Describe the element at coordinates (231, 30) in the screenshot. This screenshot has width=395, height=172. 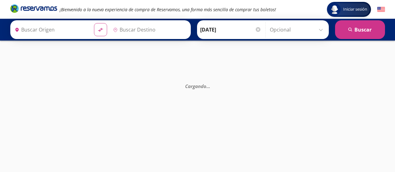
I see `input: Elegir Fecha` at that location.